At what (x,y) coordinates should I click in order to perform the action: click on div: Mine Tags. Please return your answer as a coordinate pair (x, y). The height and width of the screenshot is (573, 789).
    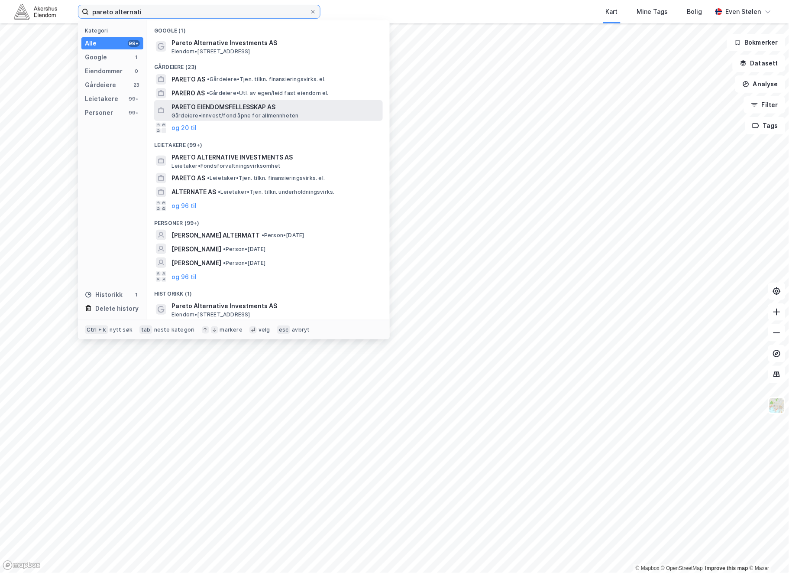
    Looking at the image, I should click on (653, 12).